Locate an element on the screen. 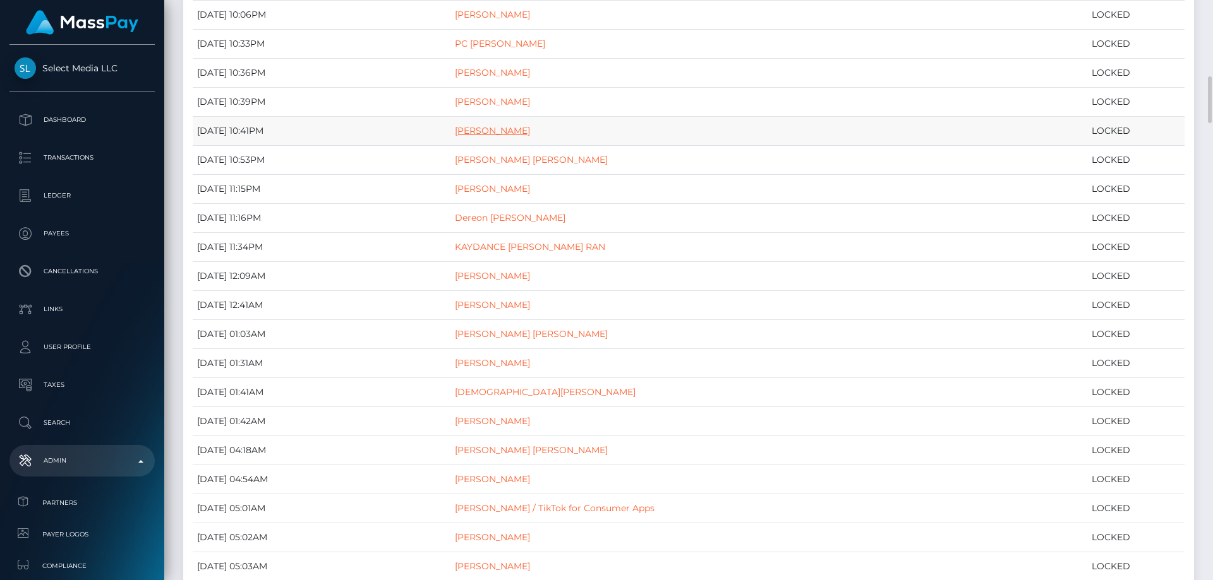 This screenshot has height=580, width=1213. p: Taxes is located at coordinates (82, 385).